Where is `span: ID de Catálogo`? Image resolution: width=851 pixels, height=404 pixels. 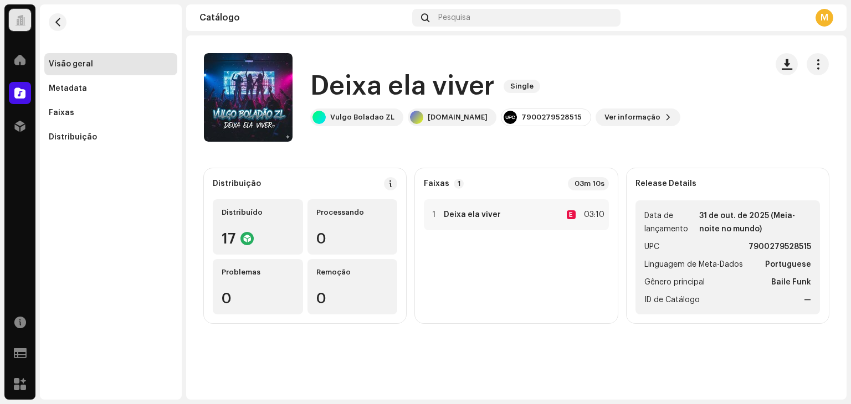 span: ID de Catálogo is located at coordinates (672, 300).